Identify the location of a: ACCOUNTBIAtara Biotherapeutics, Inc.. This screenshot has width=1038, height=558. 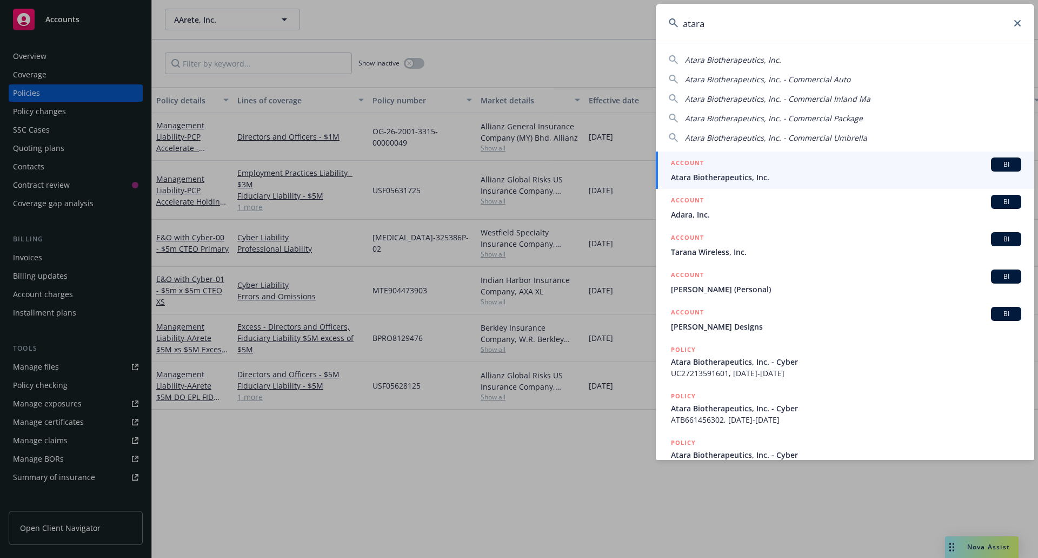
(845, 170).